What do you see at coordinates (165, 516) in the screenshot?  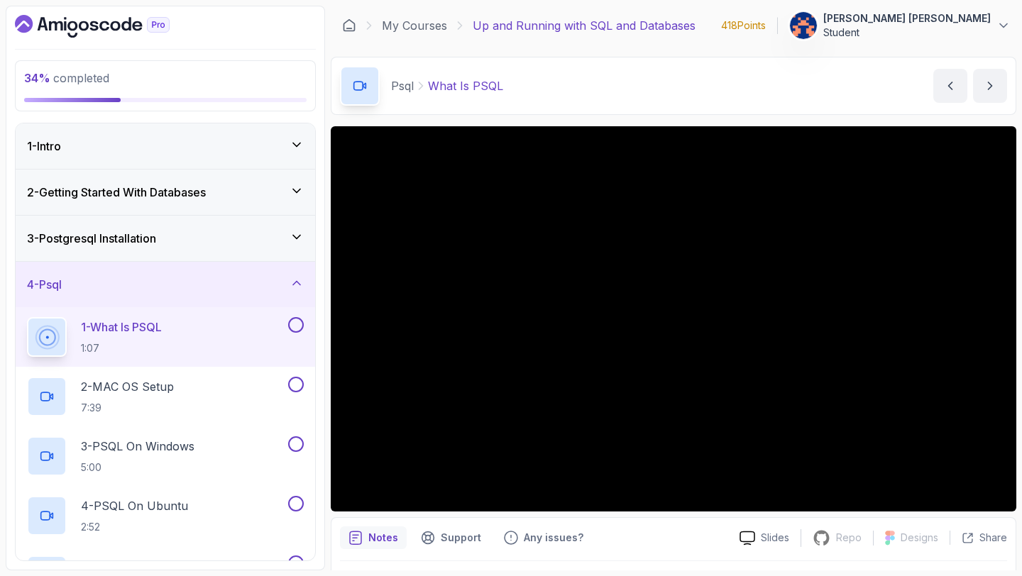 I see `button: 4-PSQL On Ubuntu2:52` at bounding box center [165, 516].